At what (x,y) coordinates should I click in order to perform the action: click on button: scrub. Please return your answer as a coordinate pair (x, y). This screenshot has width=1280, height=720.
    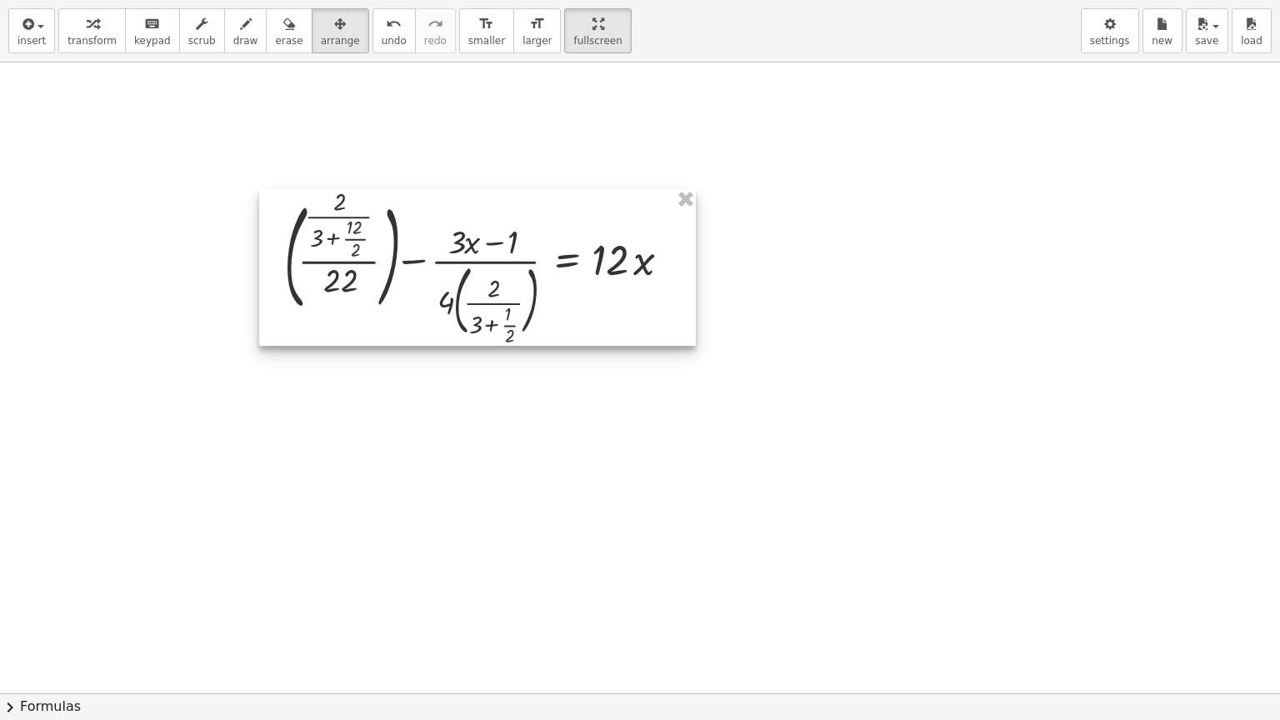
    Looking at the image, I should click on (202, 31).